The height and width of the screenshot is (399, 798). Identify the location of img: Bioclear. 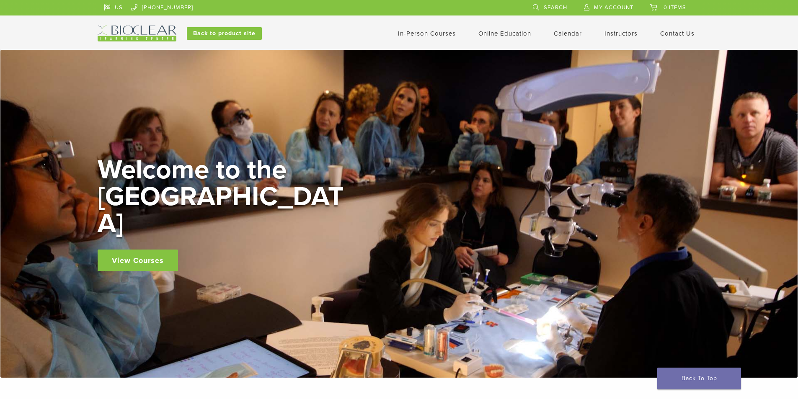
(137, 34).